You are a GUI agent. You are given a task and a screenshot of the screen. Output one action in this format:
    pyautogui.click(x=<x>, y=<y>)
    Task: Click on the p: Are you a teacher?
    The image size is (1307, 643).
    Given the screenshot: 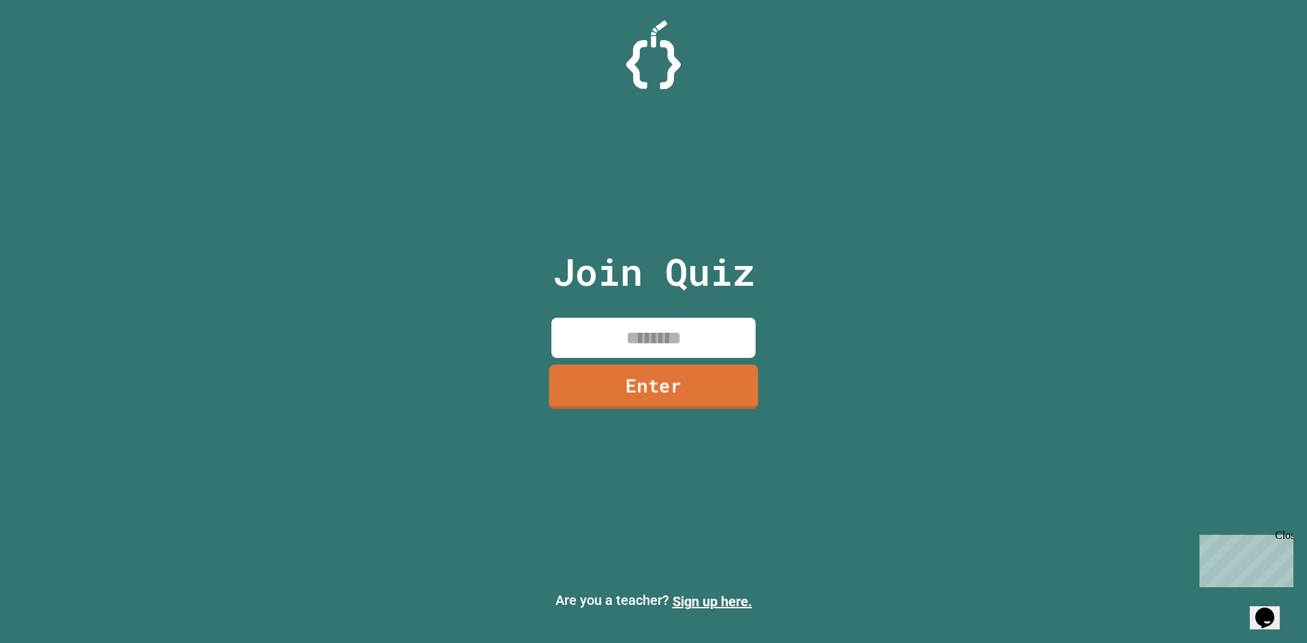 What is the action you would take?
    pyautogui.click(x=654, y=601)
    